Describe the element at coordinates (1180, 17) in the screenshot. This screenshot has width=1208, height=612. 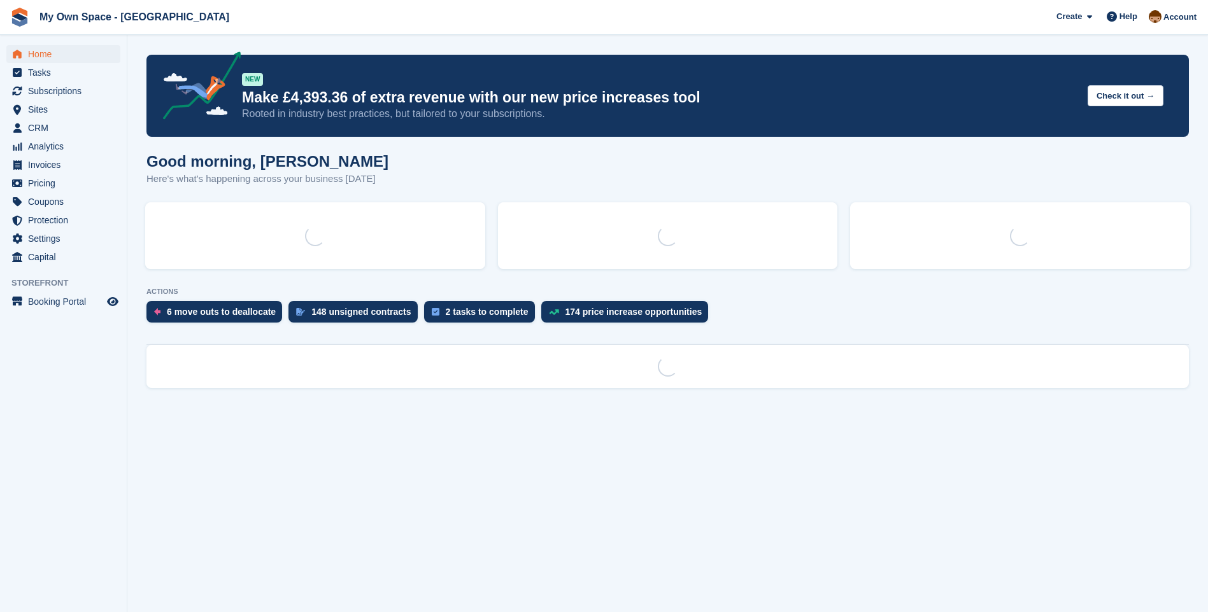
I see `span: Account` at that location.